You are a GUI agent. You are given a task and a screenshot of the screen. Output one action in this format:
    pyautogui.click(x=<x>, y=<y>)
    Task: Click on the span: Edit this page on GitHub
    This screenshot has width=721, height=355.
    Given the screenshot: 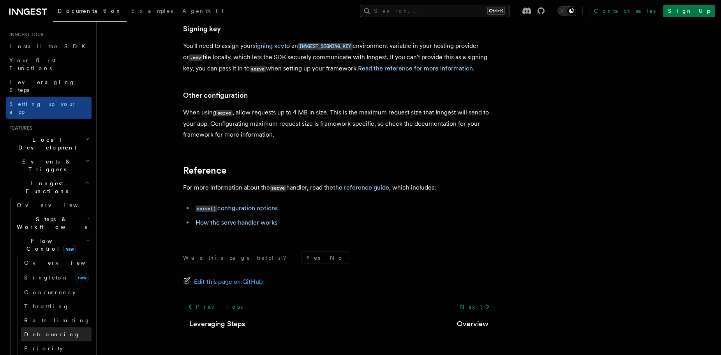 What is the action you would take?
    pyautogui.click(x=228, y=282)
    